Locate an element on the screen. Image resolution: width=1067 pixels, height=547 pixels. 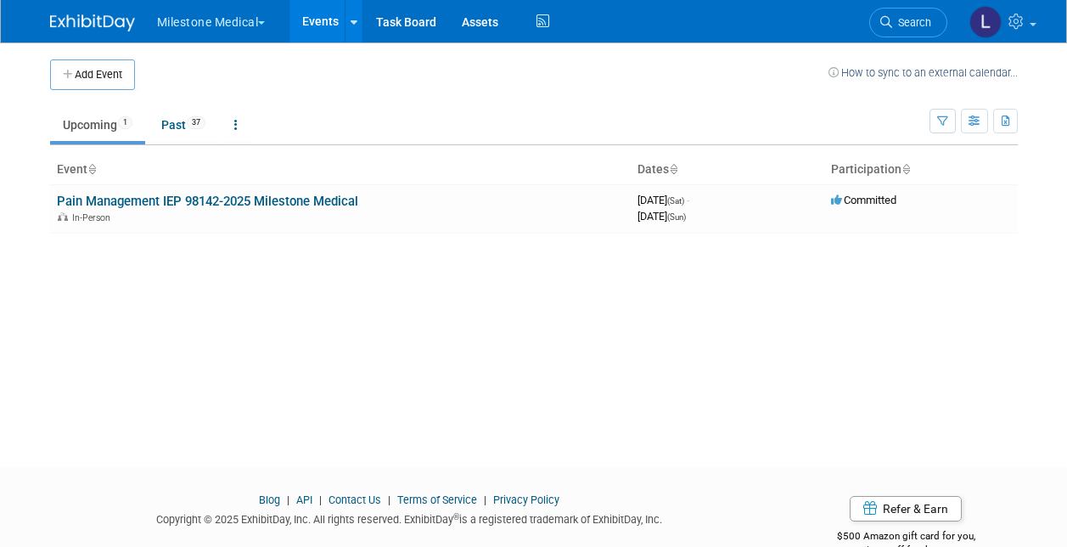
a: API is located at coordinates (304, 499).